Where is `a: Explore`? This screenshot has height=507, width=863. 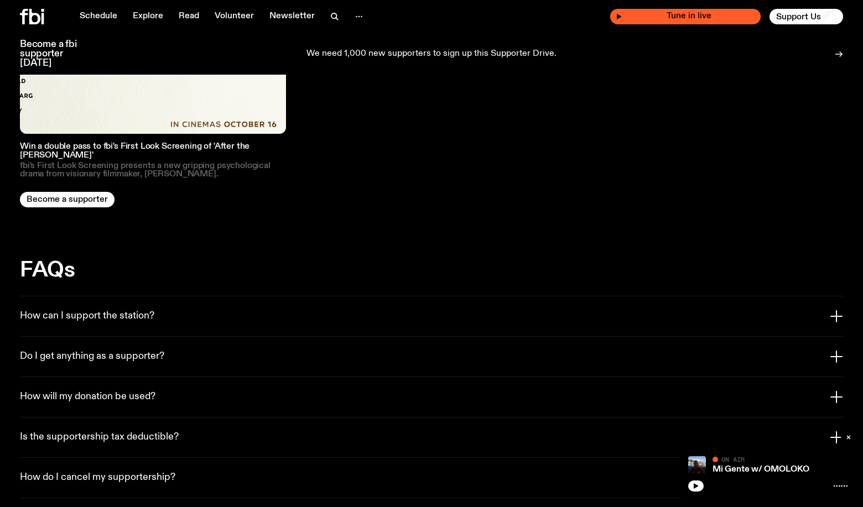
a: Explore is located at coordinates (148, 17).